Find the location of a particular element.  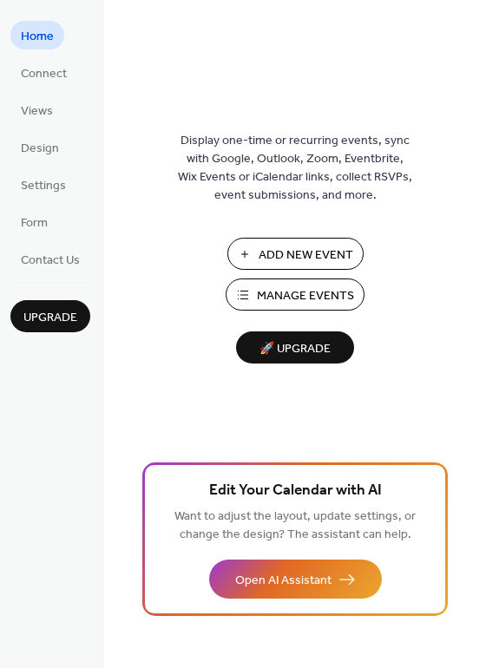

a: Contact Us is located at coordinates (50, 258).